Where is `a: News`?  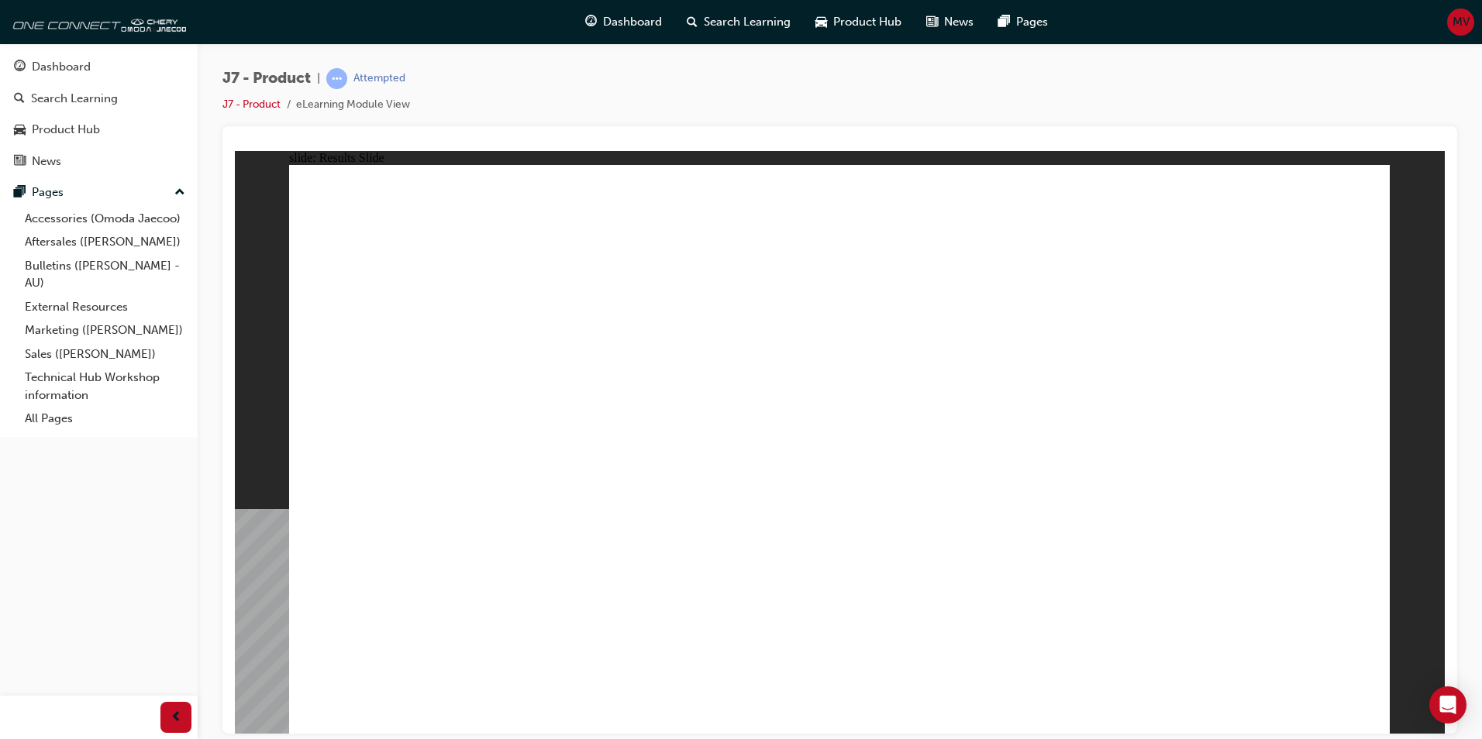 a: News is located at coordinates (98, 161).